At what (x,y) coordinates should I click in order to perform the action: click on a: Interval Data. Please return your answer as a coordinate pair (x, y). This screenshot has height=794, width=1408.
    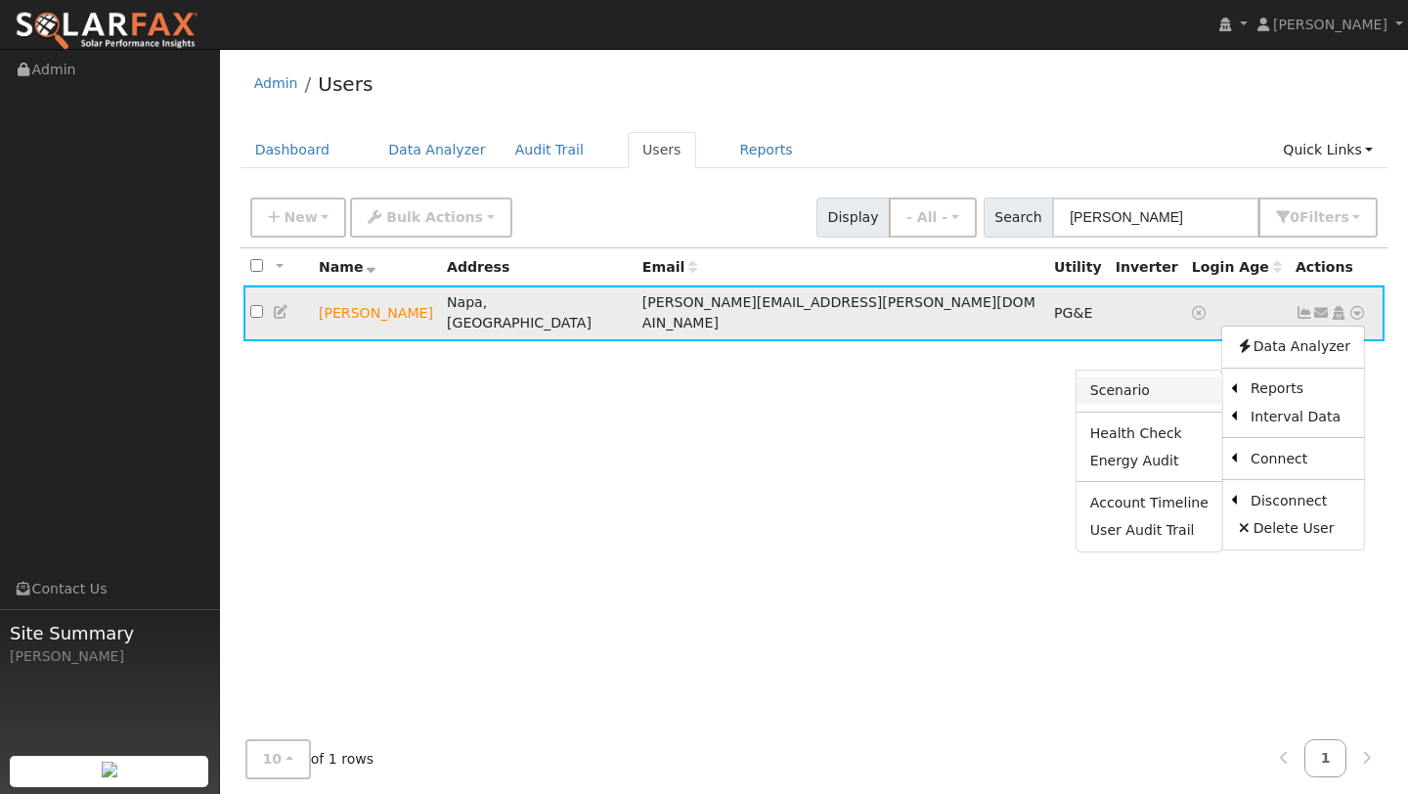
    Looking at the image, I should click on (1300, 416).